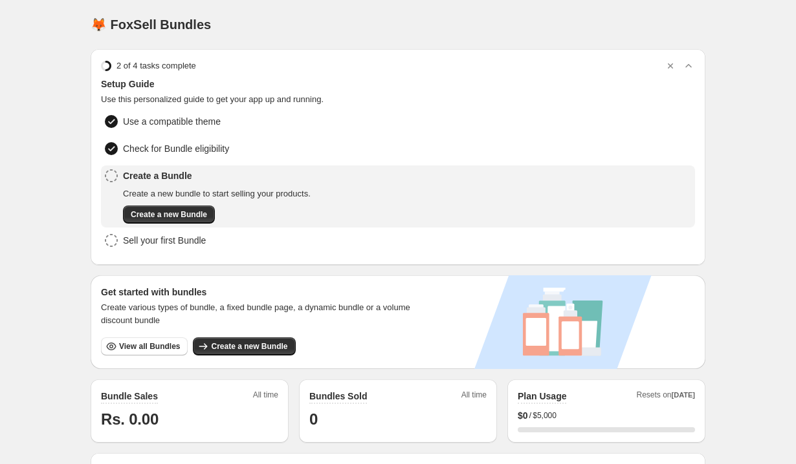  Describe the element at coordinates (523, 416) in the screenshot. I see `span: $ 0` at that location.